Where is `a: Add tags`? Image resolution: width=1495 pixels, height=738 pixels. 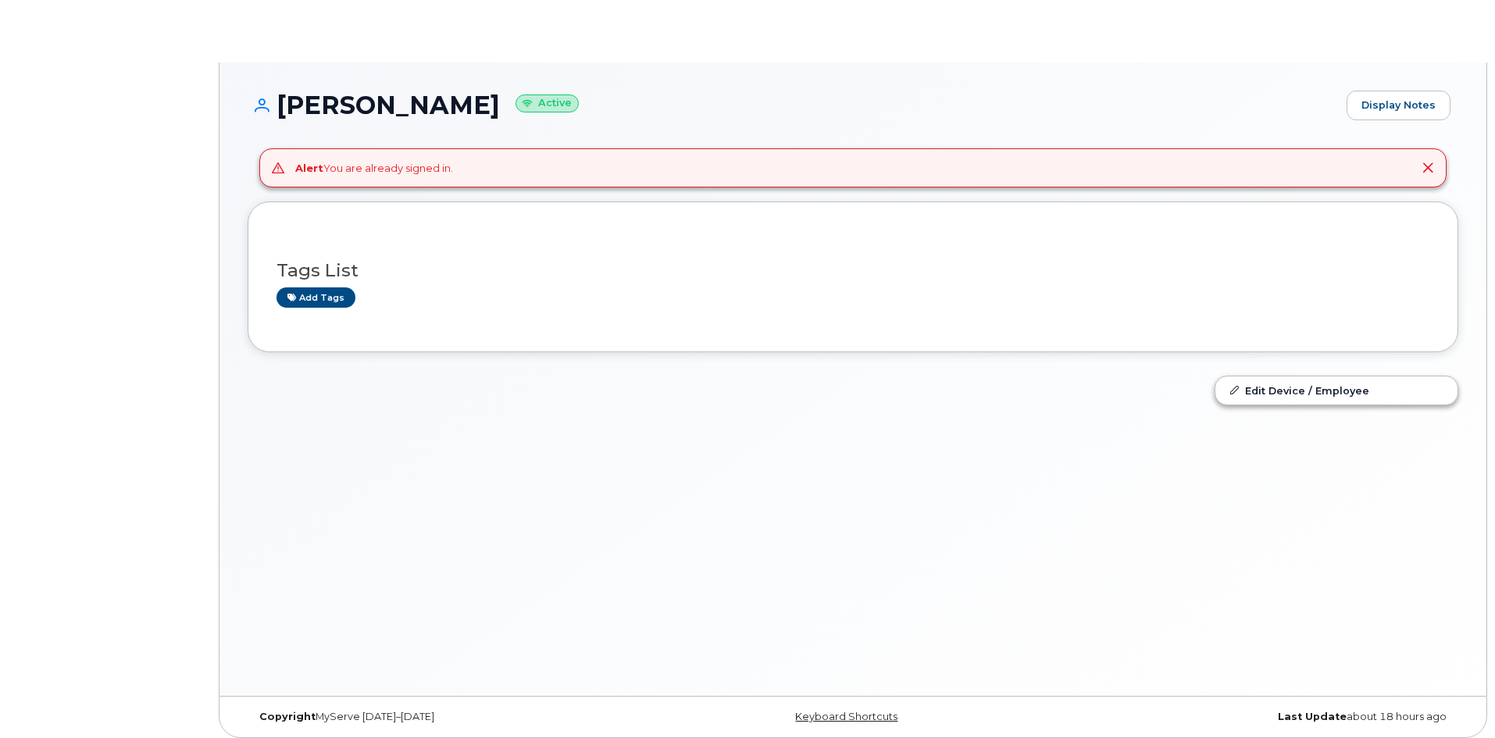
a: Add tags is located at coordinates (316, 297).